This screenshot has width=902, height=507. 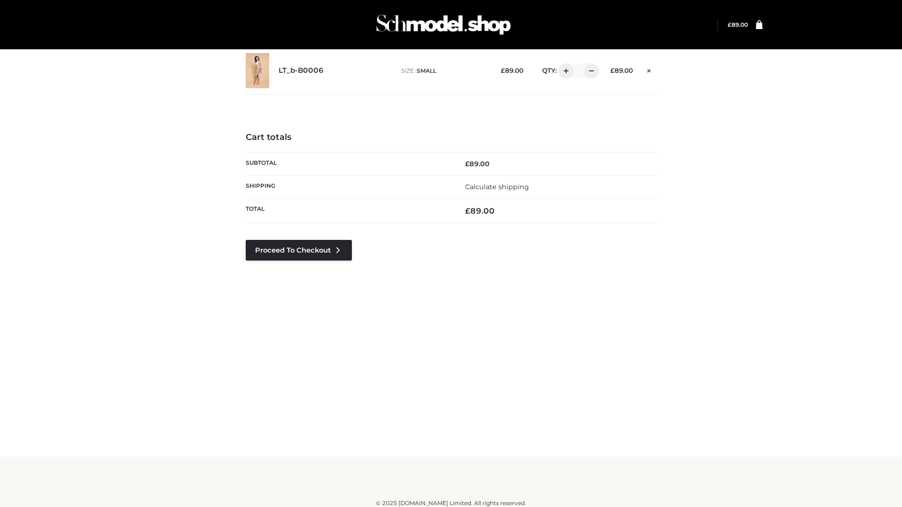 I want to click on img: Schmodel Admin 964, so click(x=444, y=24).